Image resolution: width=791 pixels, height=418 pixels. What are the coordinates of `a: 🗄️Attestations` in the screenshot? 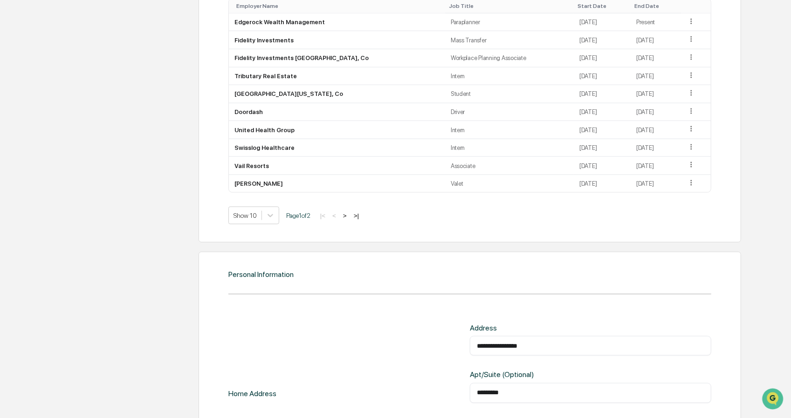 It's located at (91, 122).